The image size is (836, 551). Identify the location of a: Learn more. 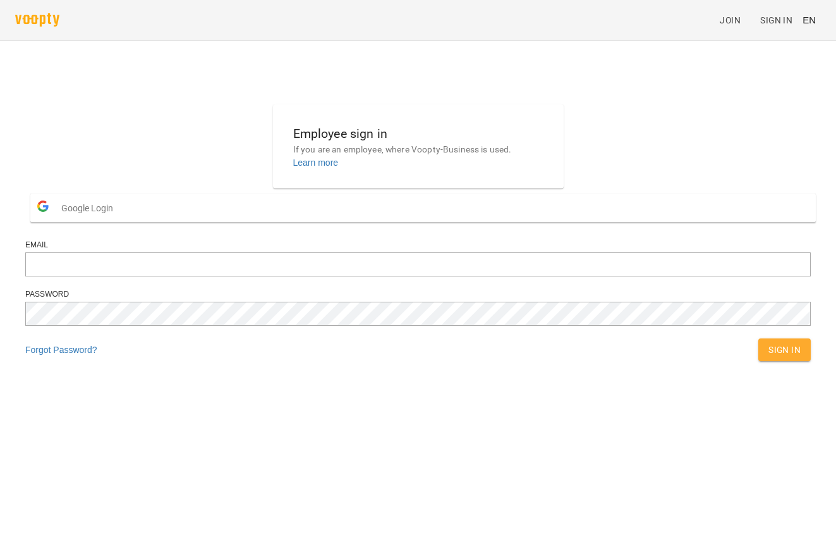
(316, 162).